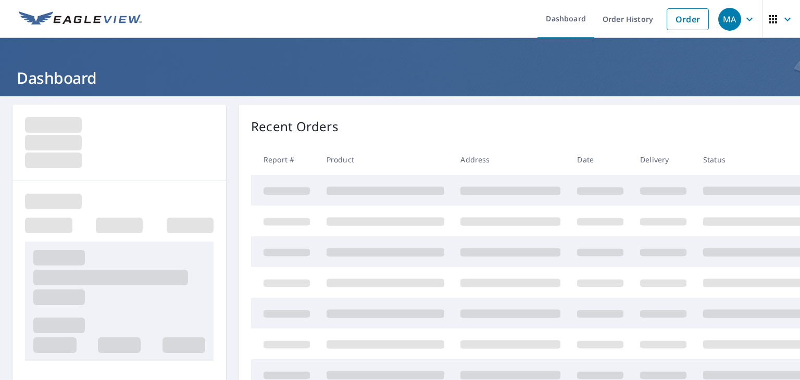  I want to click on th: Report #, so click(284, 159).